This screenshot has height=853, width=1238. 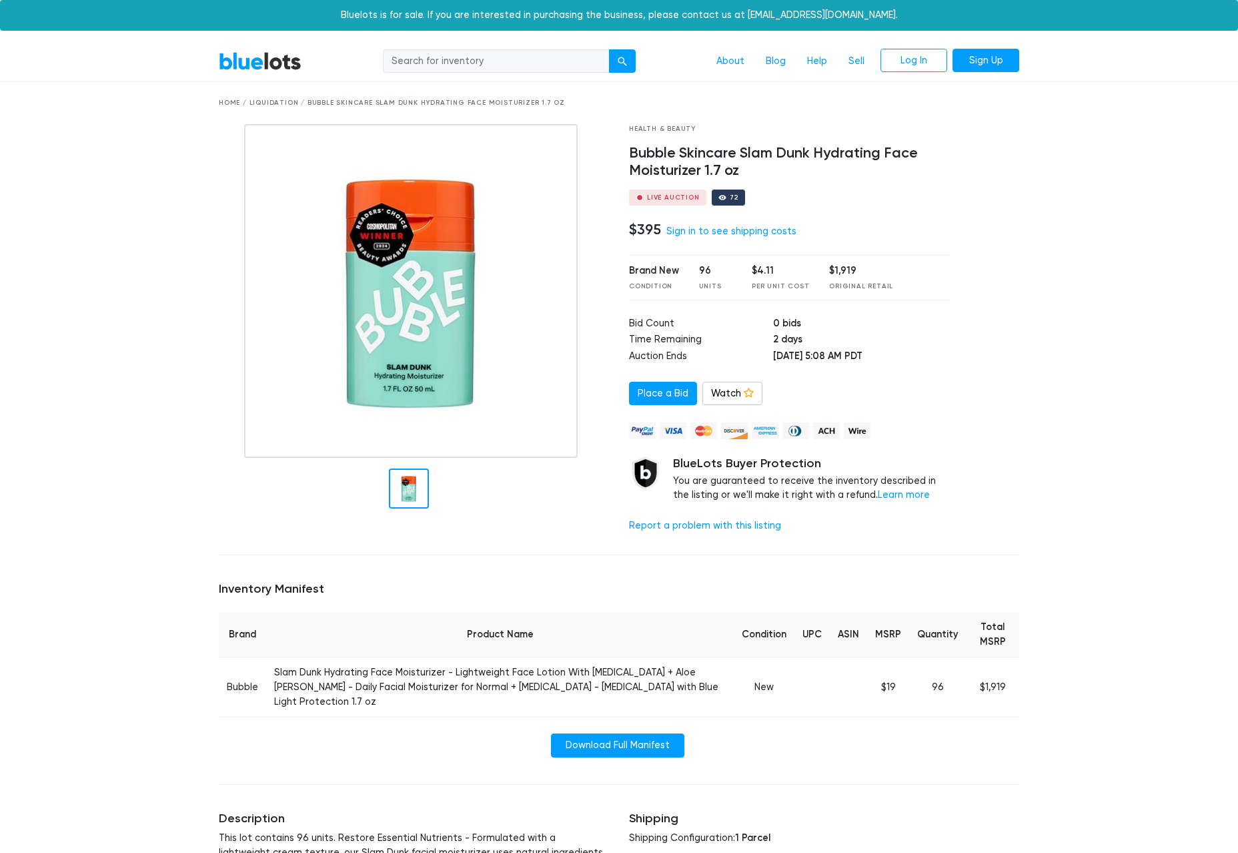 I want to click on div: Home / Liquidation / Bubble Skincare Slam Dunk Hydrating Face Moisturizer 1.7 oz, so click(x=619, y=103).